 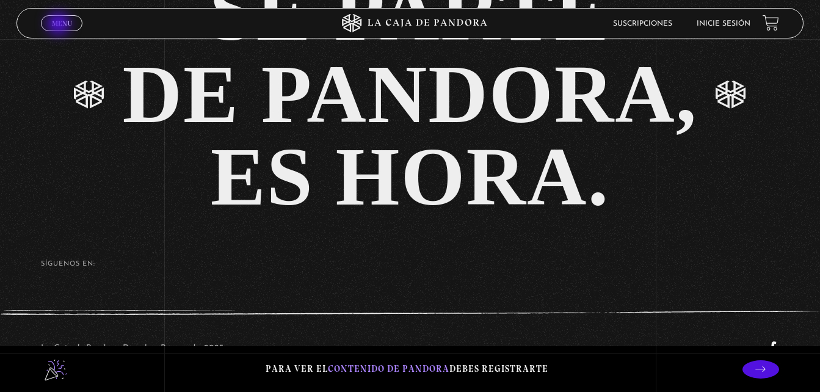 I want to click on p: La Caja de Pandora, Derechos Reservados 2025, so click(x=132, y=350).